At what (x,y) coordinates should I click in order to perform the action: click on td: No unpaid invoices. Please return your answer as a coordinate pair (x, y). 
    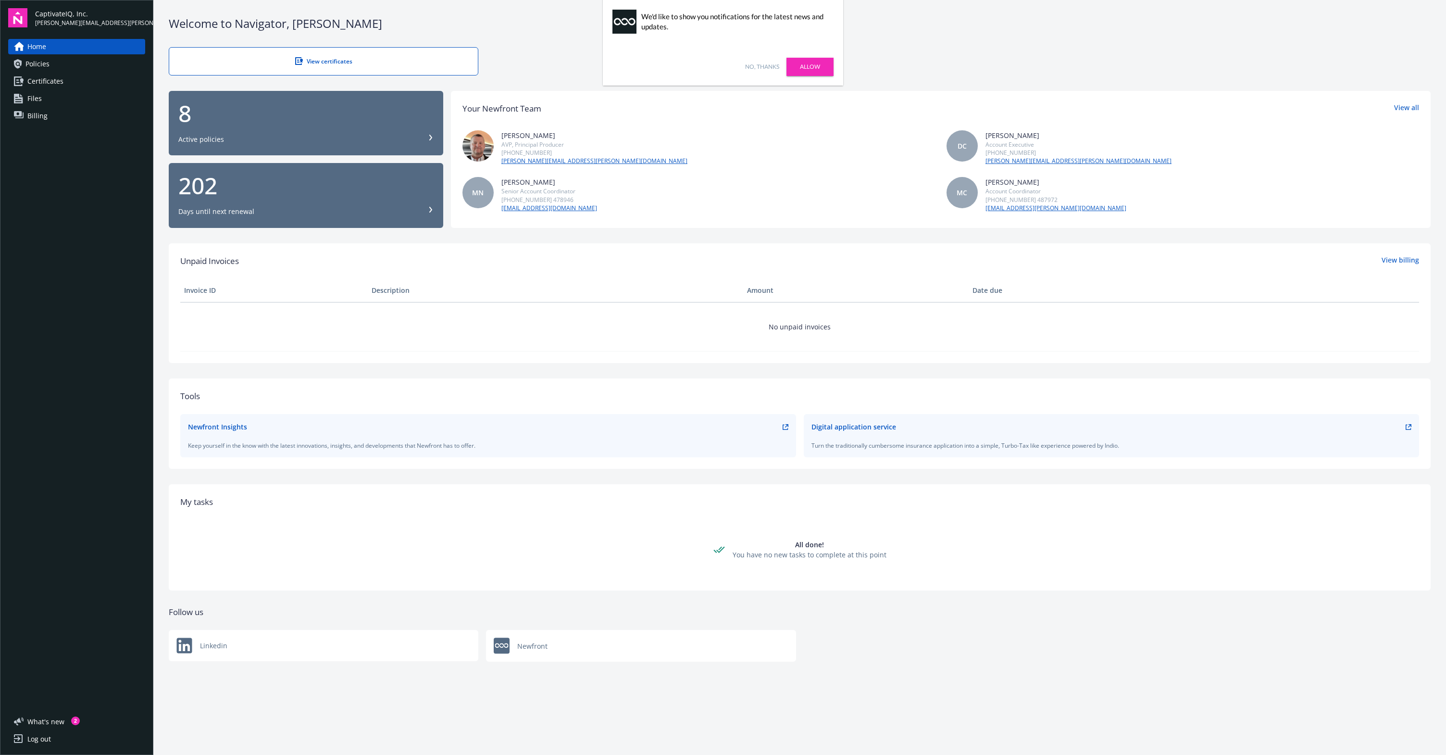
    Looking at the image, I should click on (800, 326).